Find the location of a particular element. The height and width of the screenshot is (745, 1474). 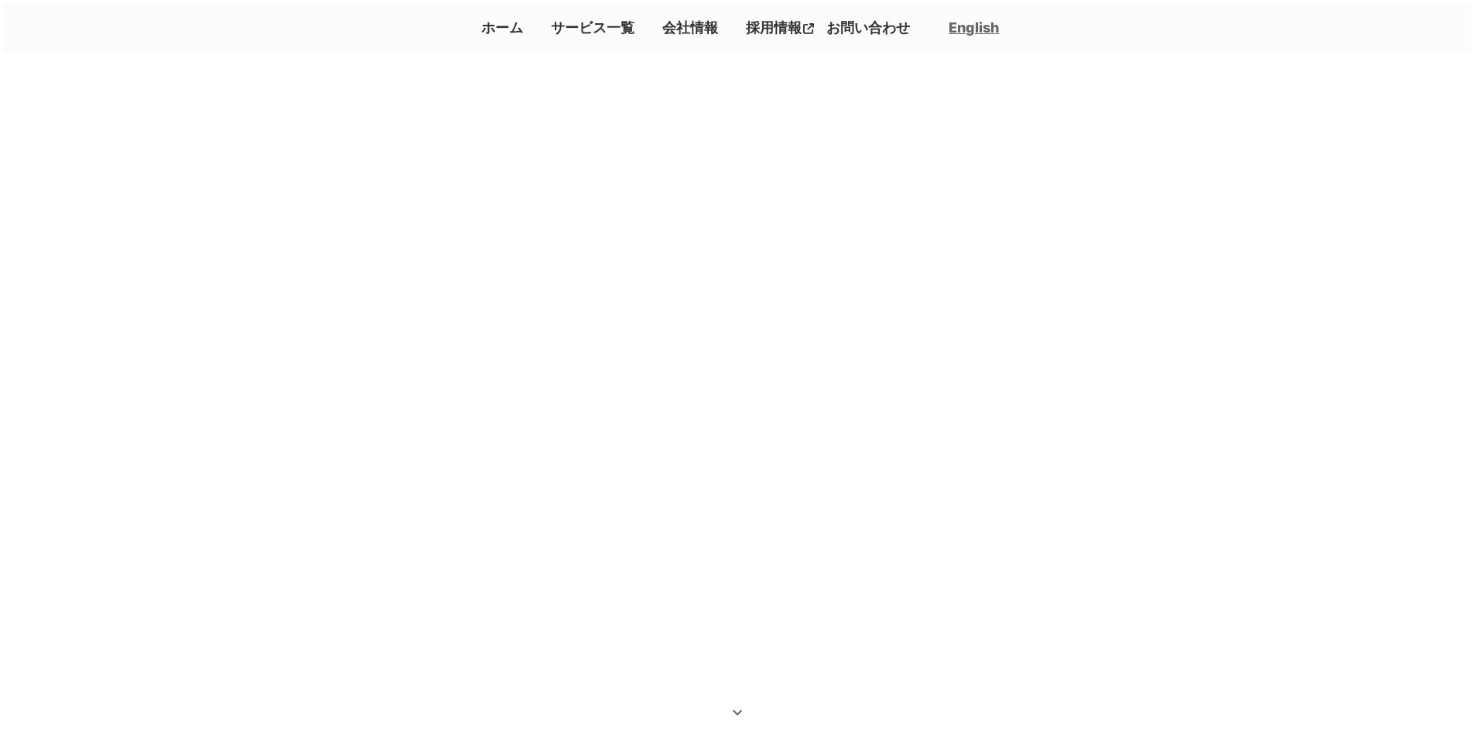

a: ホーム is located at coordinates (502, 27).